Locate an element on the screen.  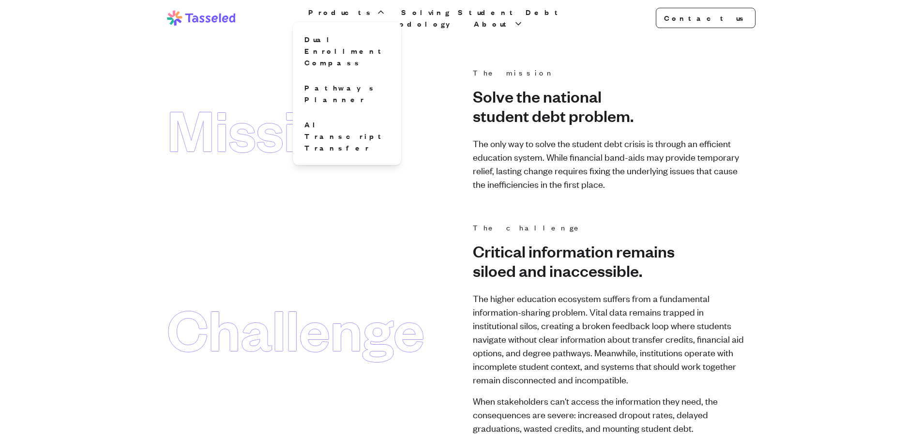
span: Products is located at coordinates (341, 12).